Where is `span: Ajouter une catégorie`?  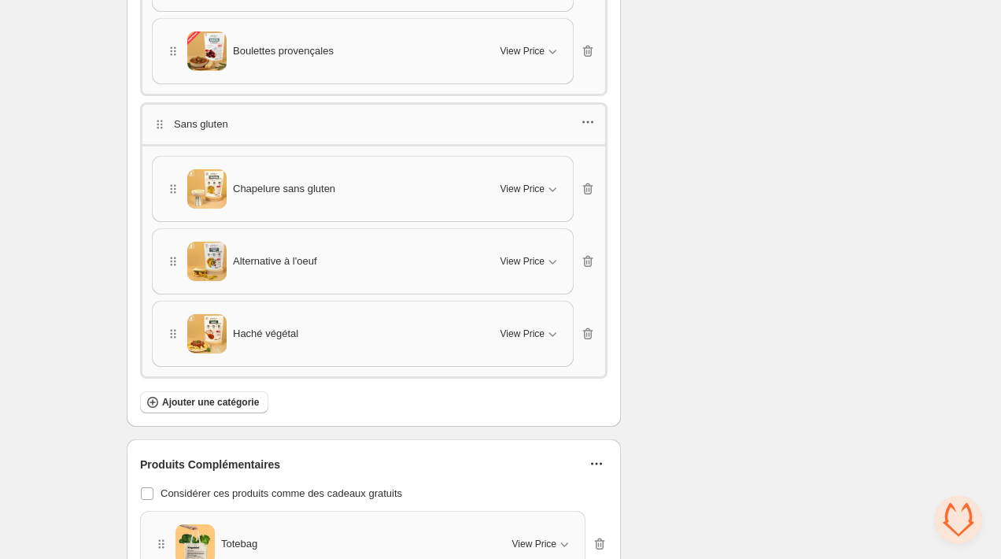
span: Ajouter une catégorie is located at coordinates (210, 402).